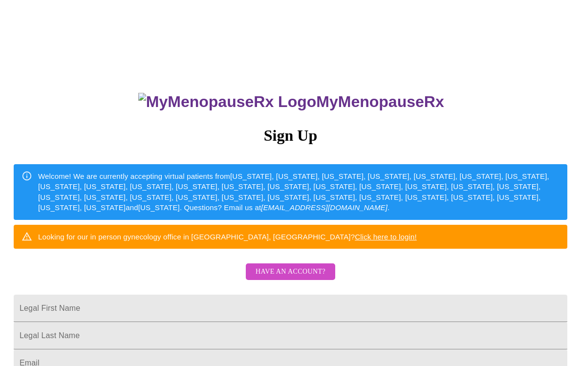  What do you see at coordinates (290, 135) in the screenshot?
I see `h3: Sign Up` at bounding box center [290, 135].